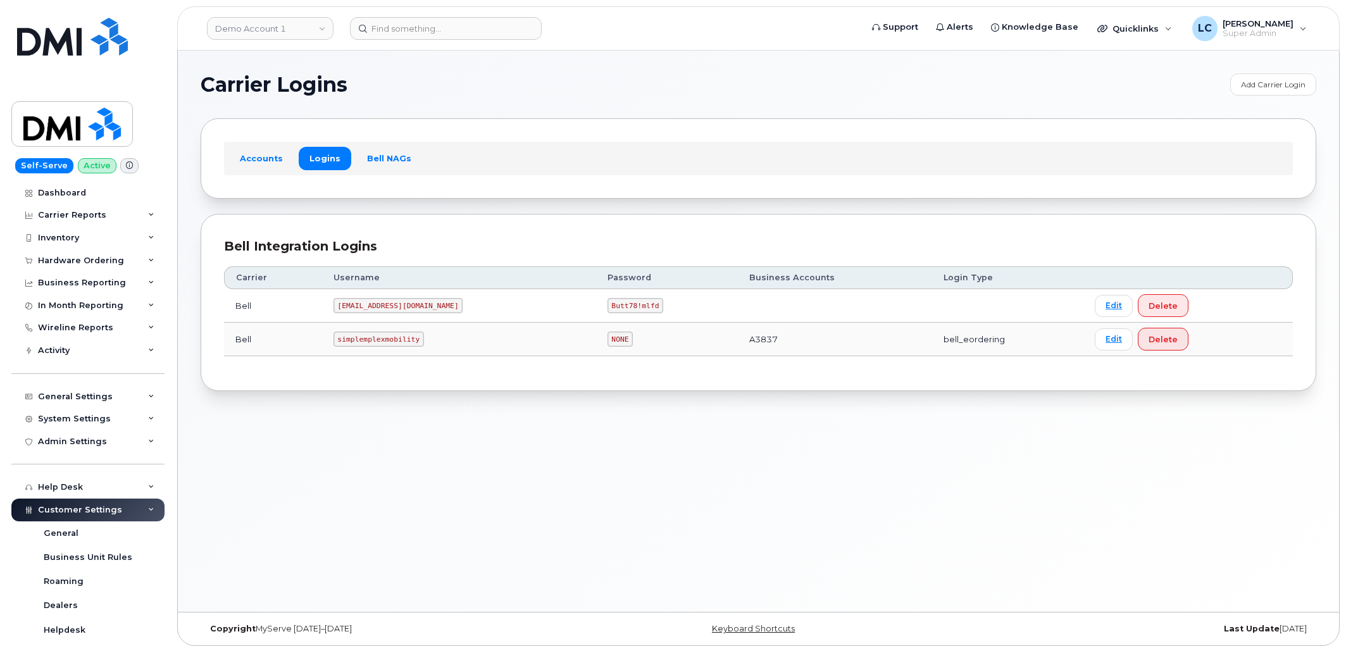  What do you see at coordinates (1251, 628) in the screenshot?
I see `strong: Last Update` at bounding box center [1251, 628].